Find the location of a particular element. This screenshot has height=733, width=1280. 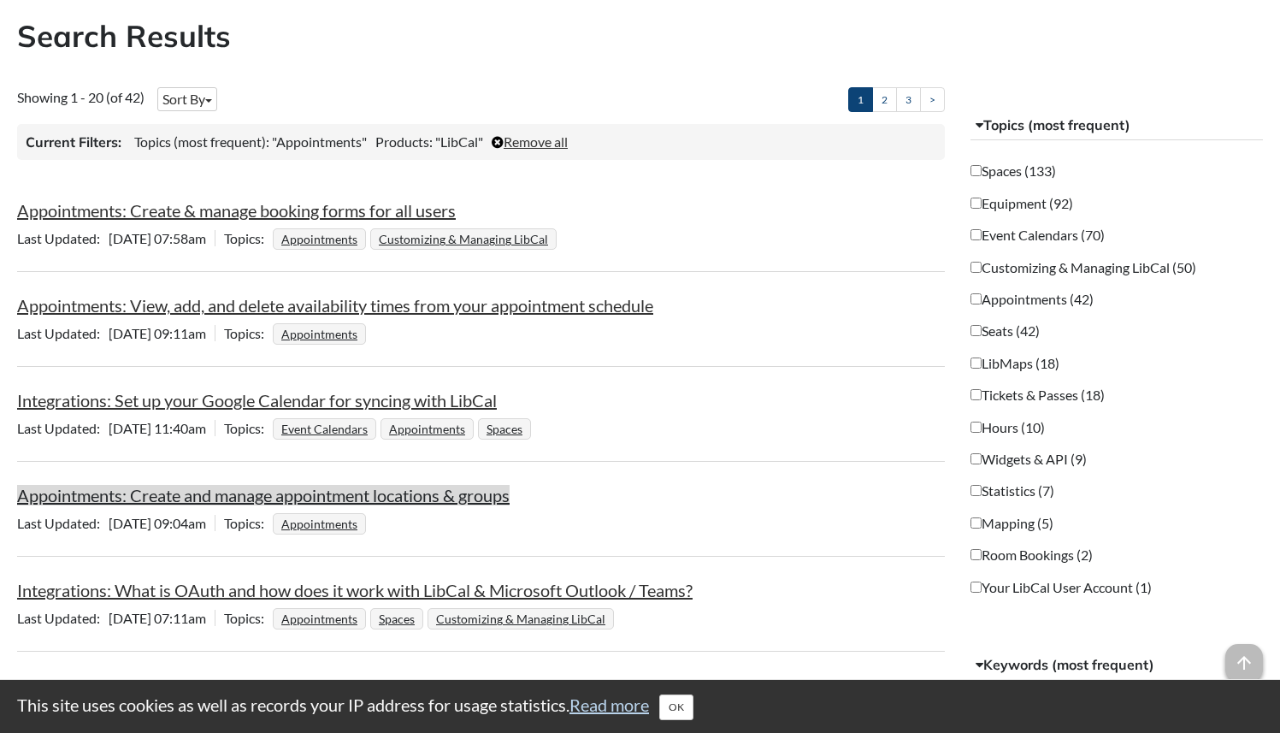

input: Hours (10) is located at coordinates (975, 427).